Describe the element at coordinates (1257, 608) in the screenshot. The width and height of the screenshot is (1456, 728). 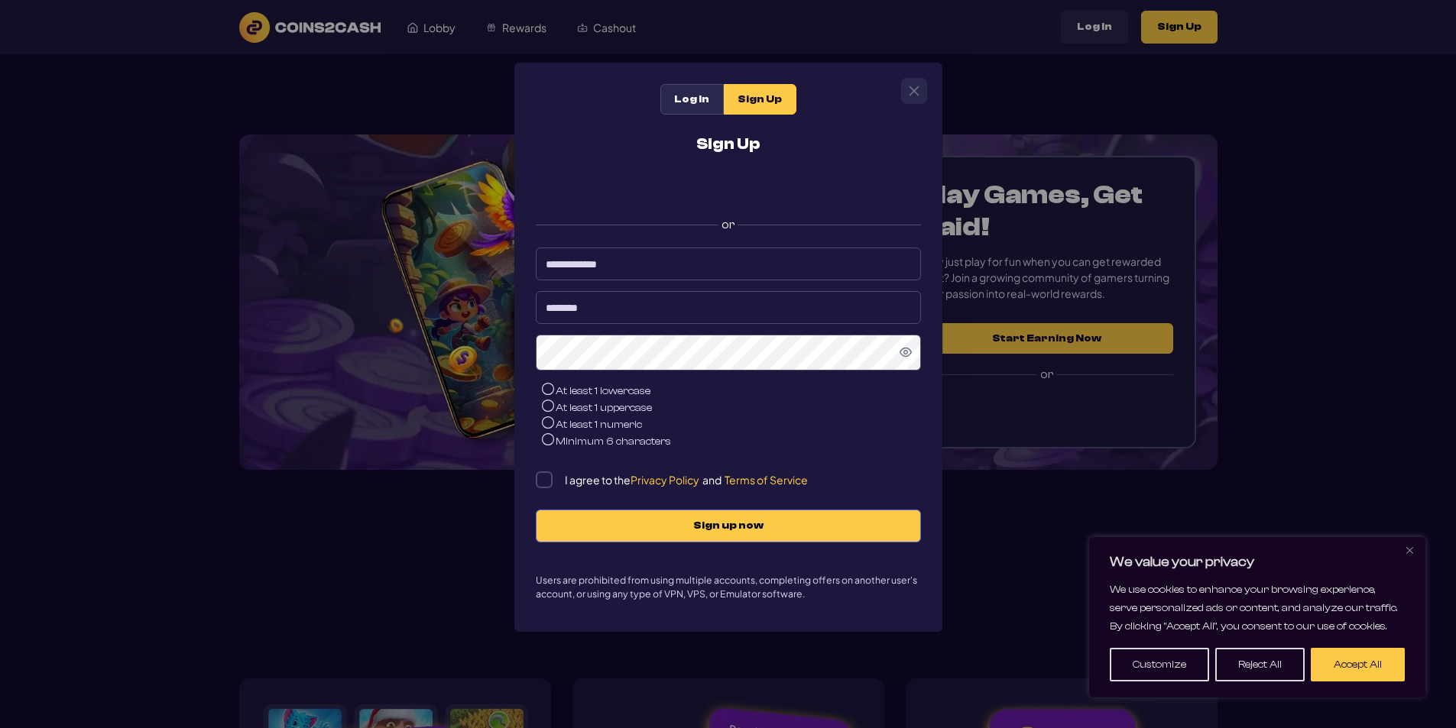
I see `p: We use cookies to enhance your browsing experience, serve personalized ads or content, and analyz...` at that location.